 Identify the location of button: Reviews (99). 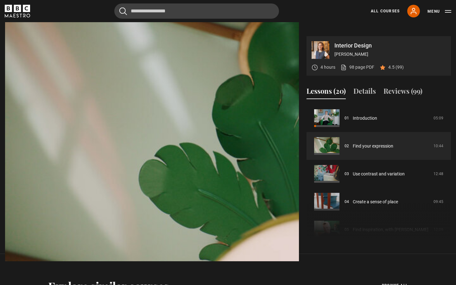
(402, 92).